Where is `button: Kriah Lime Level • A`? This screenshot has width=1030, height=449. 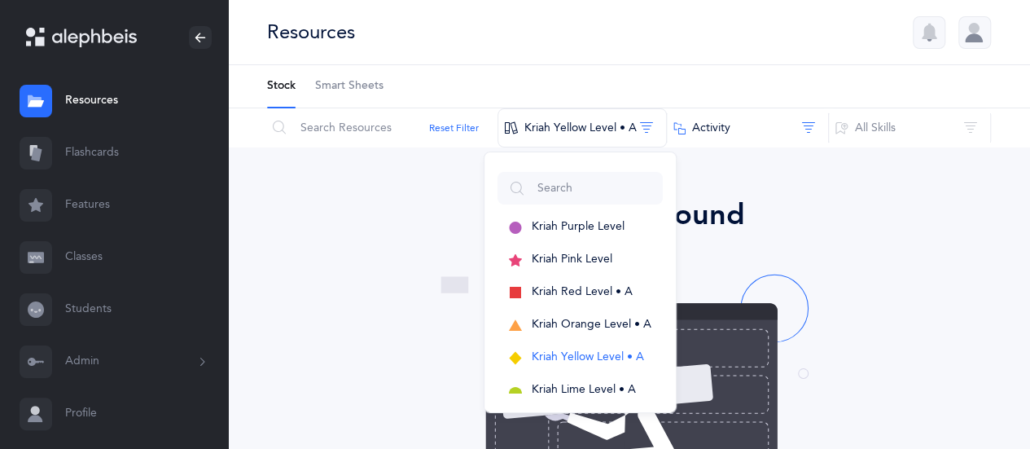
button: Kriah Lime Level • A is located at coordinates (580, 390).